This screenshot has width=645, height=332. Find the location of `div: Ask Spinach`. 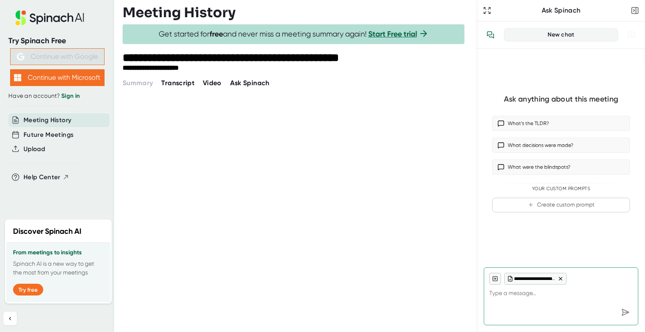

div: Ask Spinach is located at coordinates (561, 10).